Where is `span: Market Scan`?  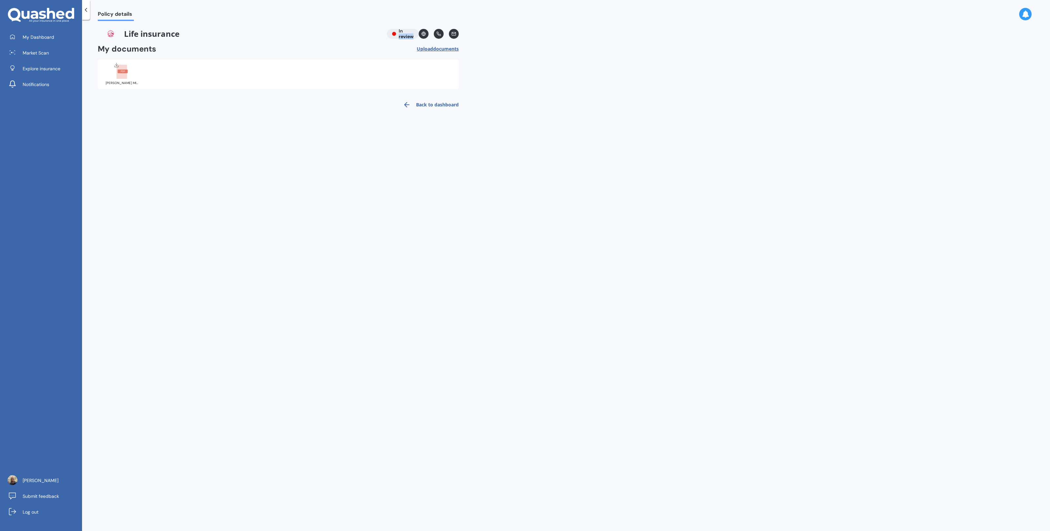 span: Market Scan is located at coordinates (36, 53).